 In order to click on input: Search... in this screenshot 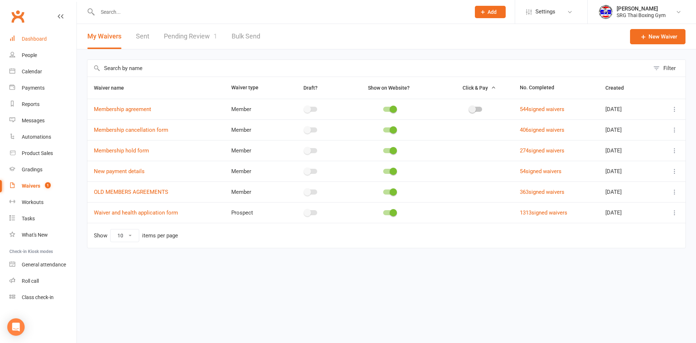, I will do `click(280, 12)`.